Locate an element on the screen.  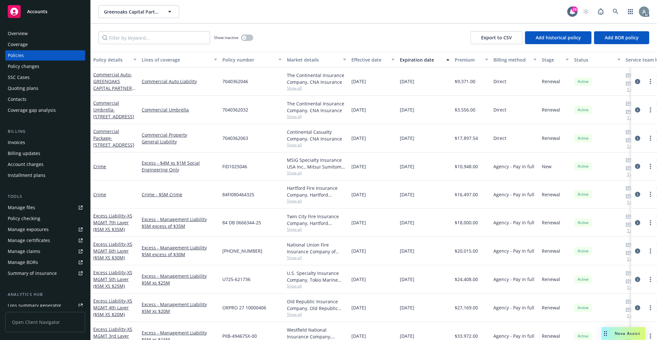
span: $3,556.00 is located at coordinates (465, 110).